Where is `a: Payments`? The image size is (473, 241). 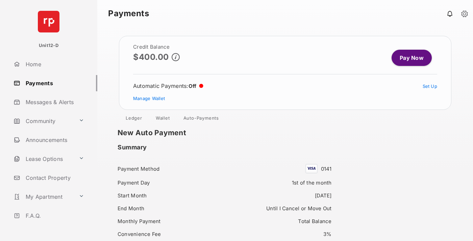 a: Payments is located at coordinates (54, 83).